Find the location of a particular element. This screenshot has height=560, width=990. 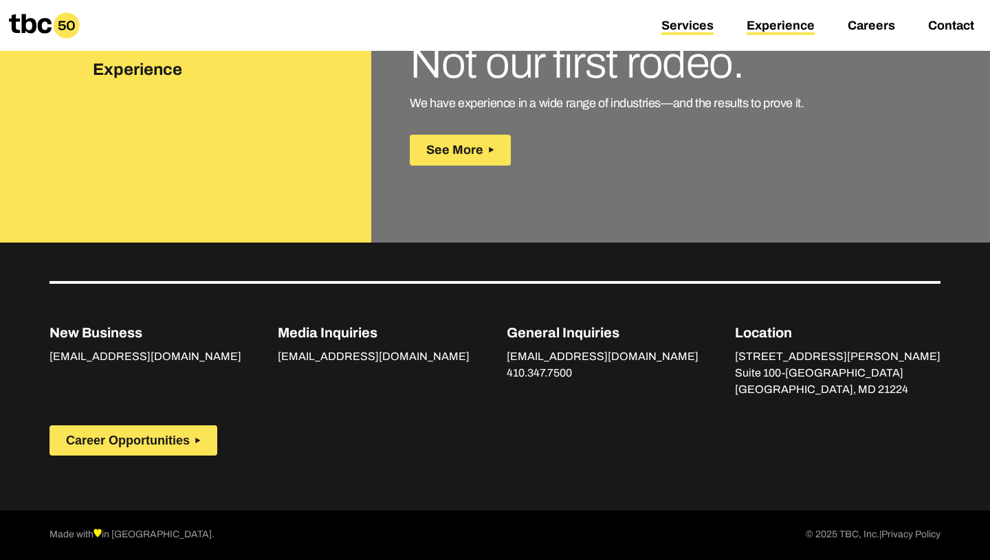

p: New Business is located at coordinates (145, 333).